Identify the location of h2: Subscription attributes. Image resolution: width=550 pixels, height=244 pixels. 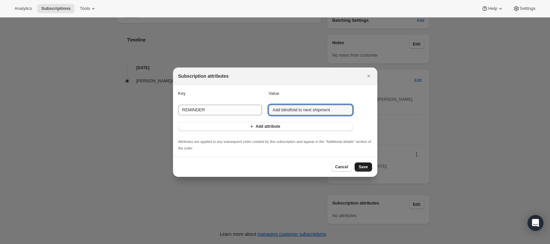
(203, 76).